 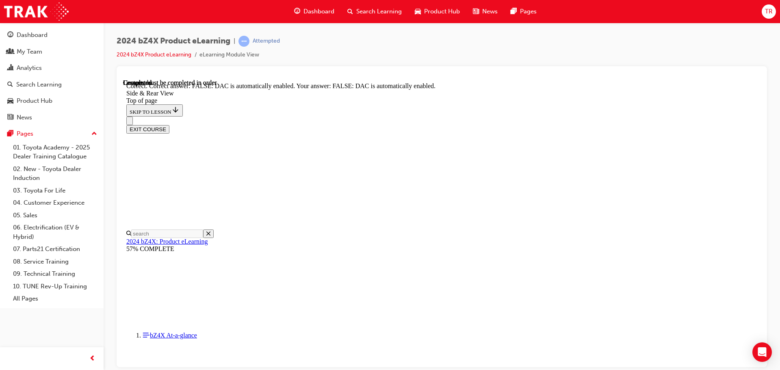 I want to click on div: My Team, so click(x=29, y=52).